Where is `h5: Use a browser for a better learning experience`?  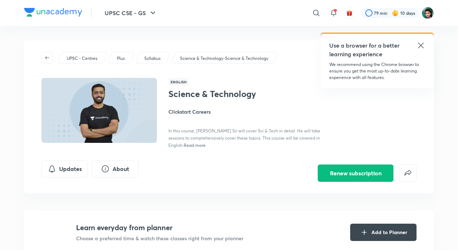 h5: Use a browser for a better learning experience is located at coordinates (365, 50).